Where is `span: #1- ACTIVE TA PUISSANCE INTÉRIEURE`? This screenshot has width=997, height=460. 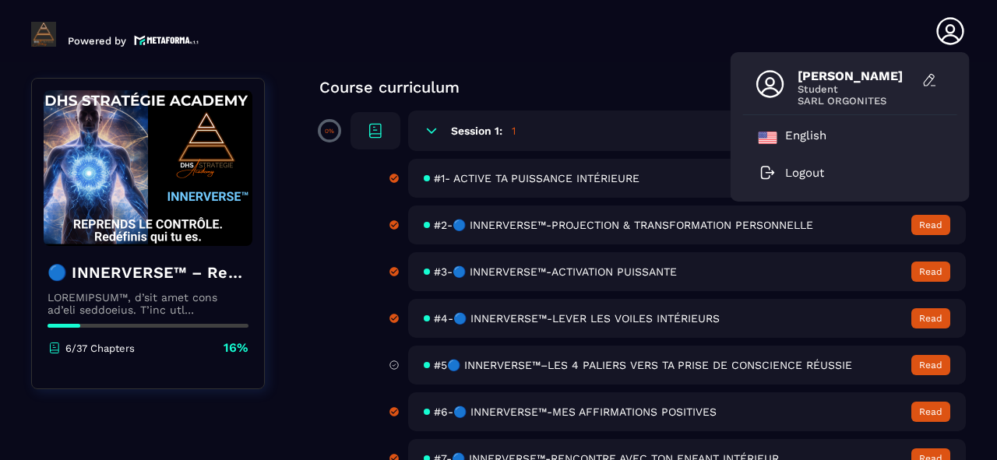
span: #1- ACTIVE TA PUISSANCE INTÉRIEURE is located at coordinates (537, 178).